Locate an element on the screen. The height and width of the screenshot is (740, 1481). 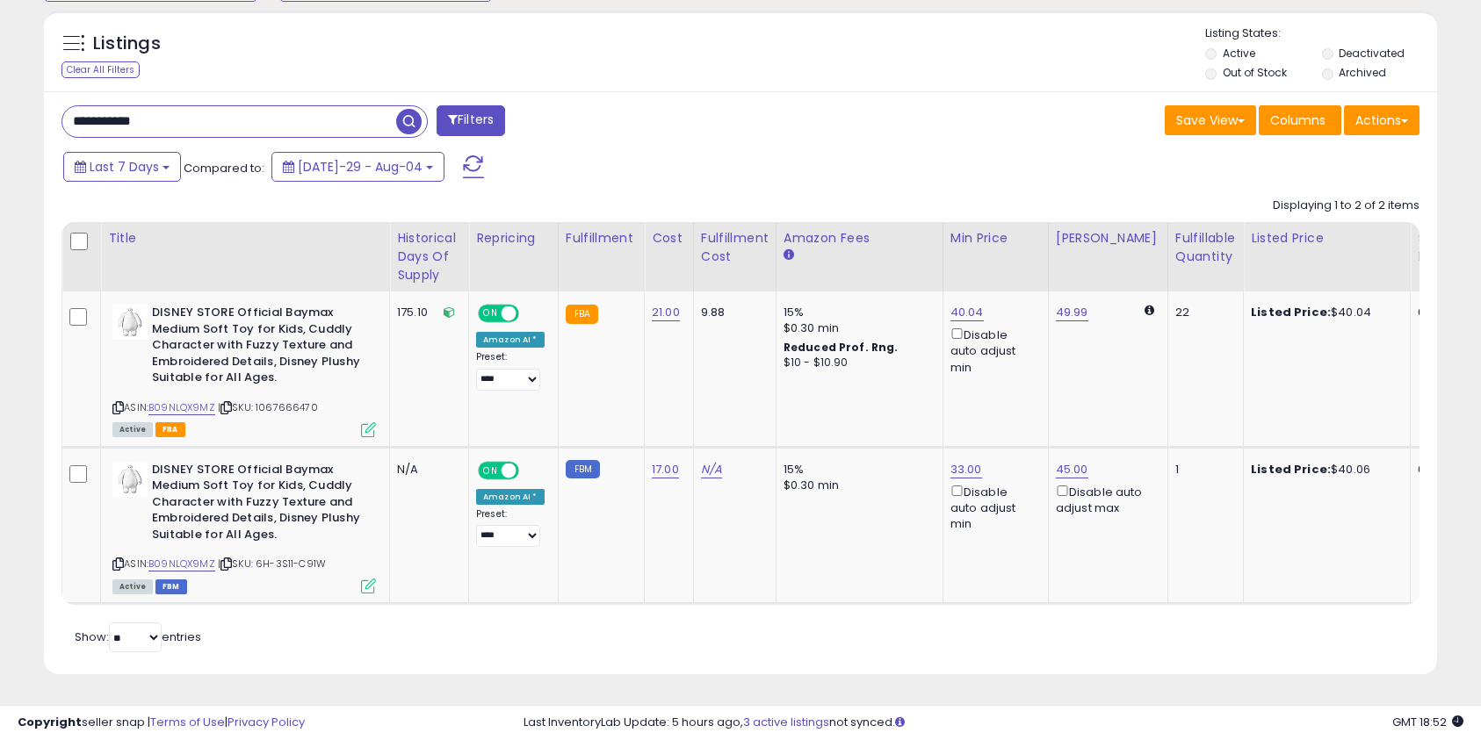
a: 33.00 is located at coordinates (966, 470).